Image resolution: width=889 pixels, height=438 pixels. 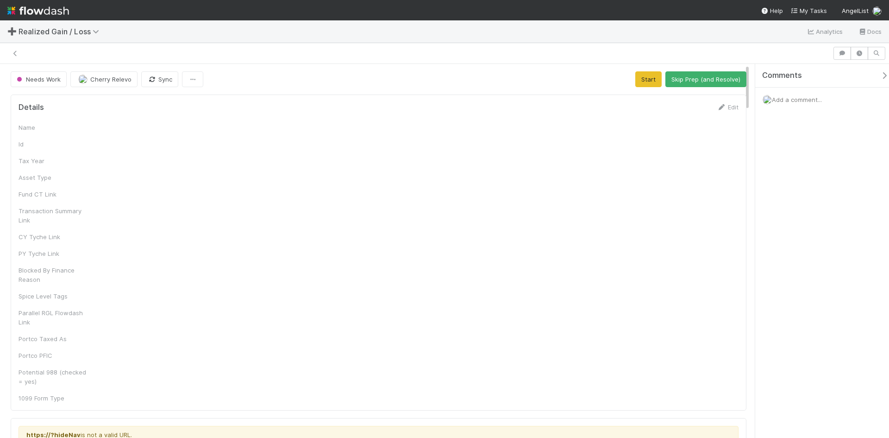 I want to click on span: Cherry Relevo, so click(x=111, y=79).